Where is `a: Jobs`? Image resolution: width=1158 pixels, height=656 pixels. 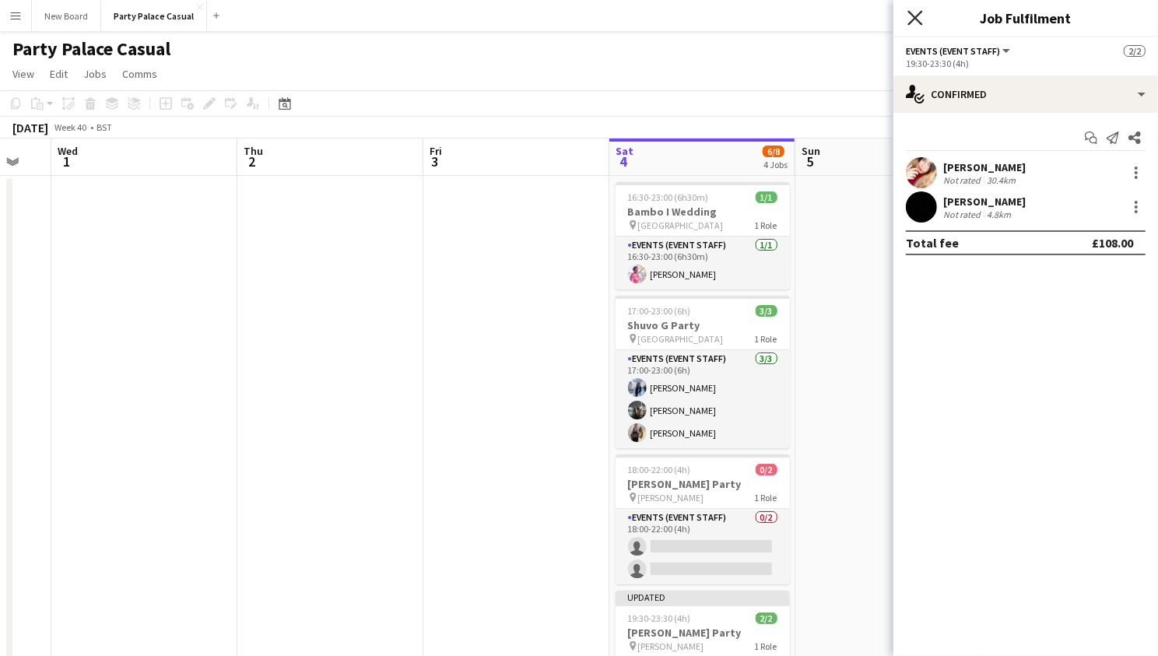
a: Jobs is located at coordinates (95, 74).